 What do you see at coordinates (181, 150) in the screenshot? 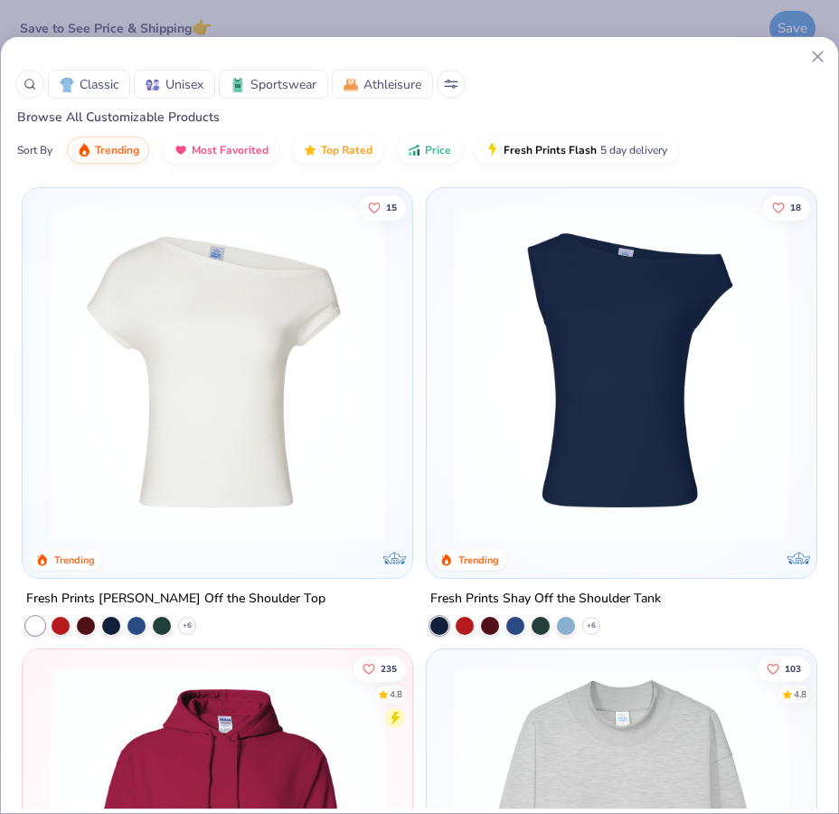
I see `img: most_fav.gif` at bounding box center [181, 150].